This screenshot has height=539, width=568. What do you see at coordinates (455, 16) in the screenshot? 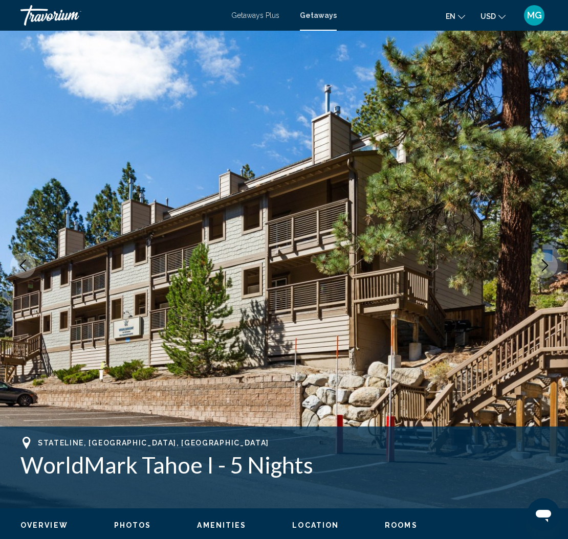
I see `button: Change language` at bounding box center [455, 16].